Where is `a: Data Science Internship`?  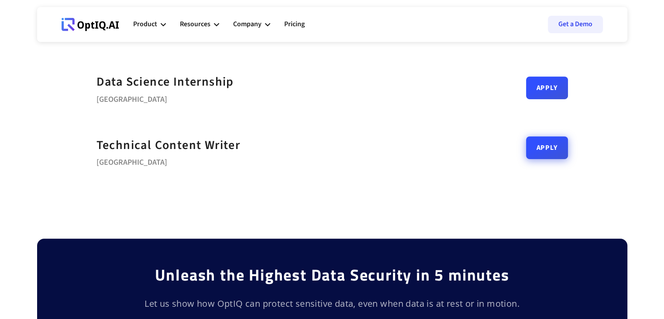 a: Data Science Internship is located at coordinates (165, 82).